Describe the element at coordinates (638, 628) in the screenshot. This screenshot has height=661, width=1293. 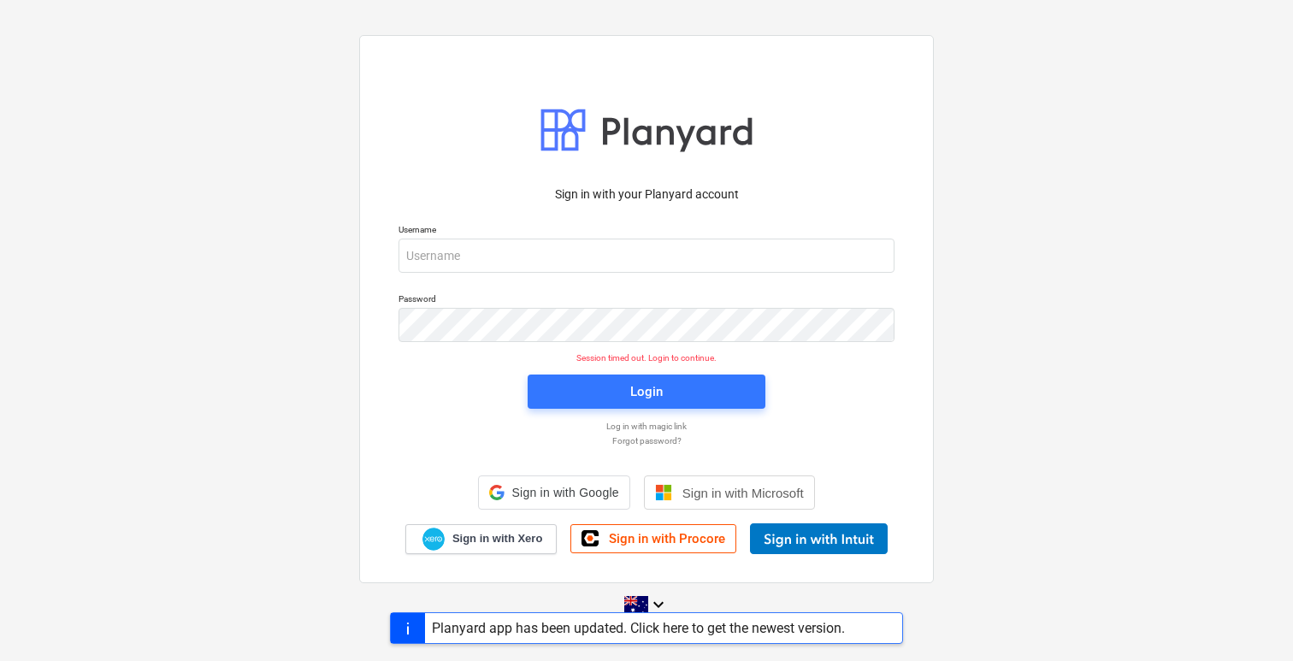
I see `div: Planyard app has been updated. Click here to get the newest version.` at that location.